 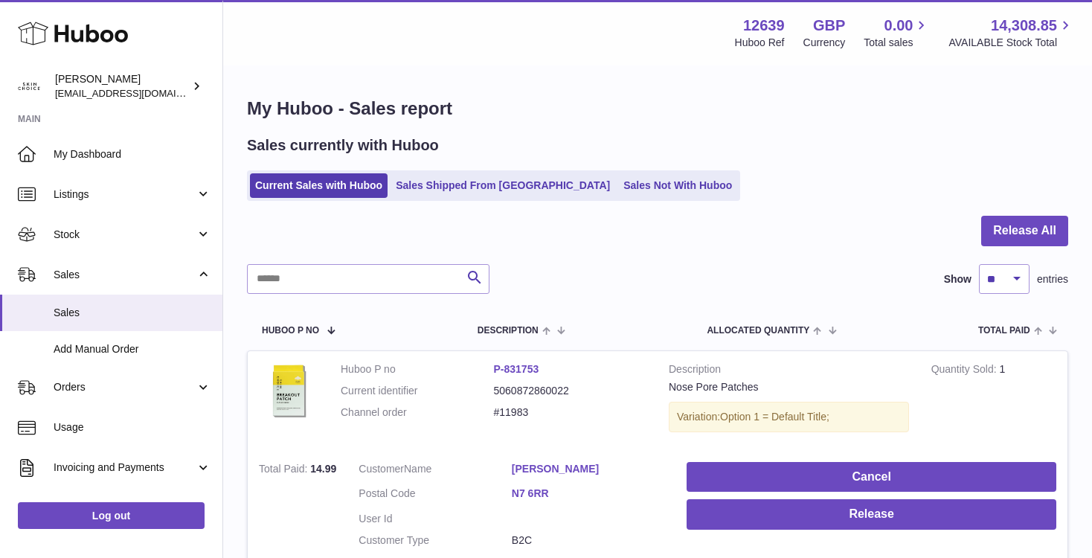 What do you see at coordinates (132, 349) in the screenshot?
I see `span: Add Manual Order` at bounding box center [132, 349].